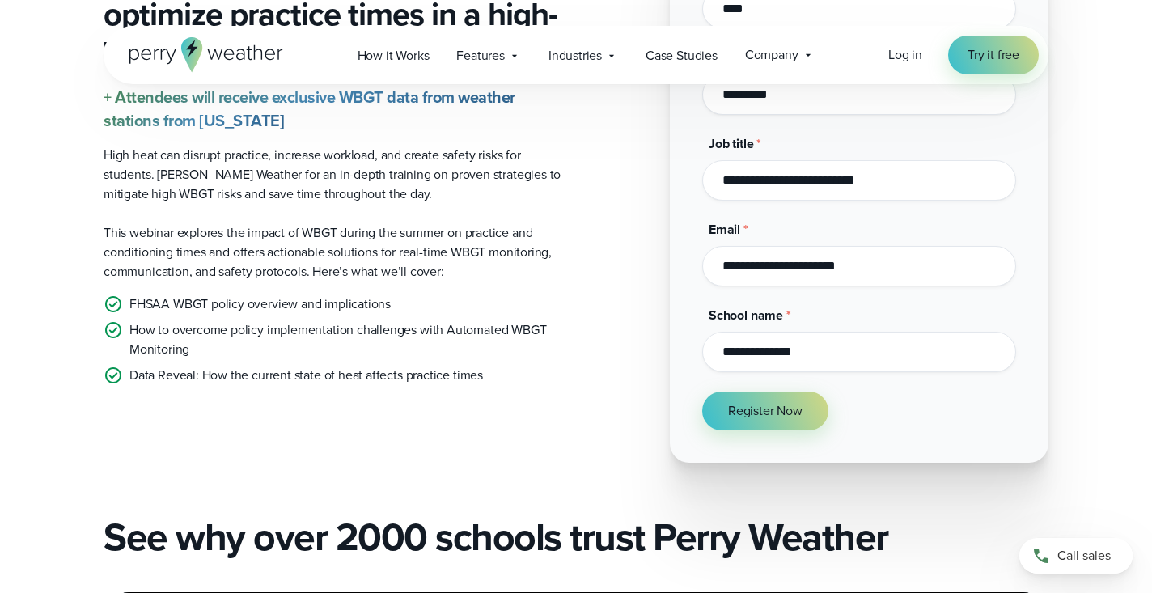  Describe the element at coordinates (333, 252) in the screenshot. I see `p: This webinar explores the impact of WBGT during the summer on practice and conditioning times and...` at that location.